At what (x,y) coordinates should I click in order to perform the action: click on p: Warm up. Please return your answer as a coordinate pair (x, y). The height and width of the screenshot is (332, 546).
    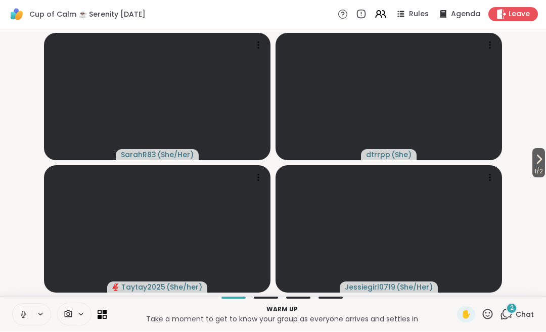
    Looking at the image, I should click on (281, 310).